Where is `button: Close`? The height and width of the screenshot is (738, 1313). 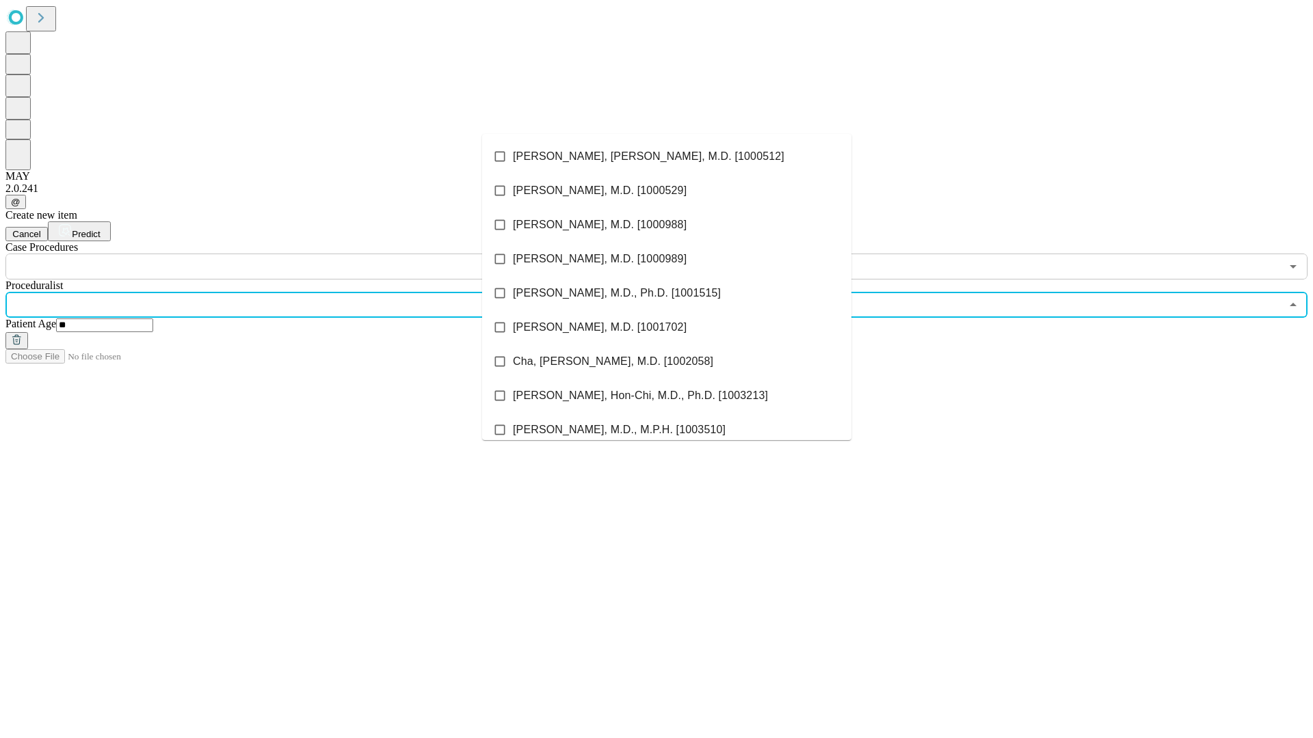
button: Close is located at coordinates (1293, 305).